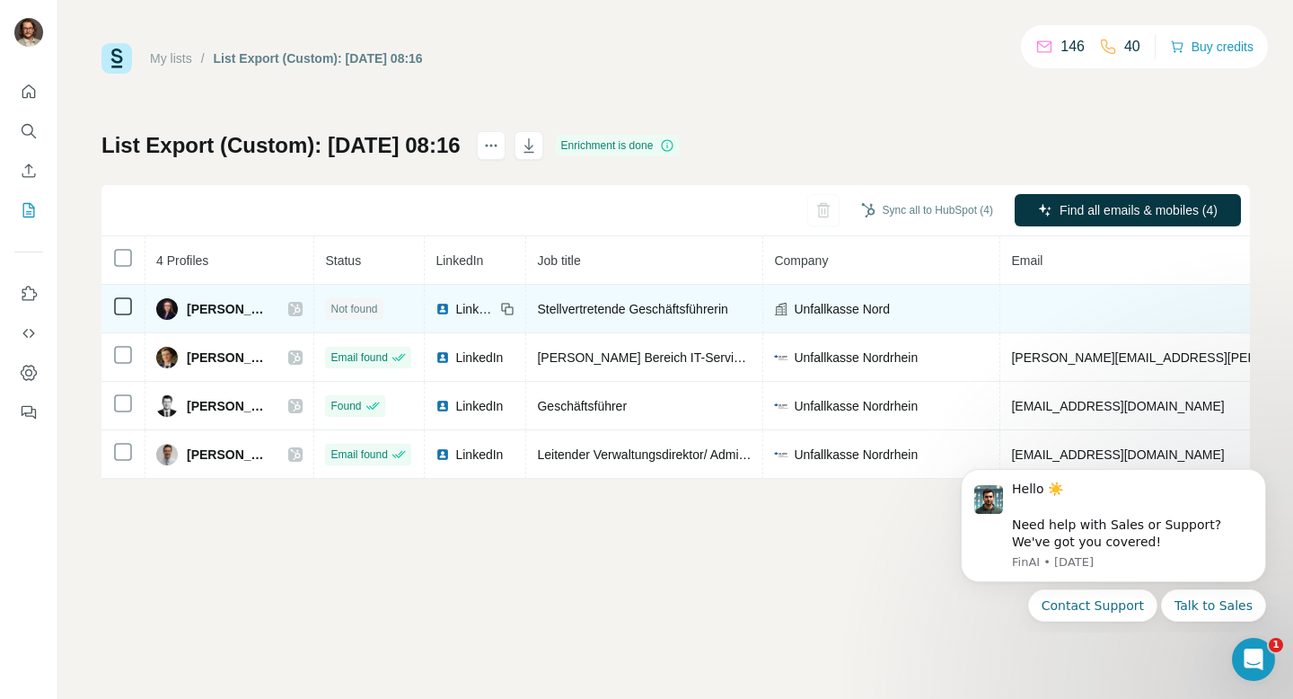 Image resolution: width=1293 pixels, height=699 pixels. What do you see at coordinates (180, 153) in the screenshot?
I see `div: Quick reply options` at bounding box center [180, 153].